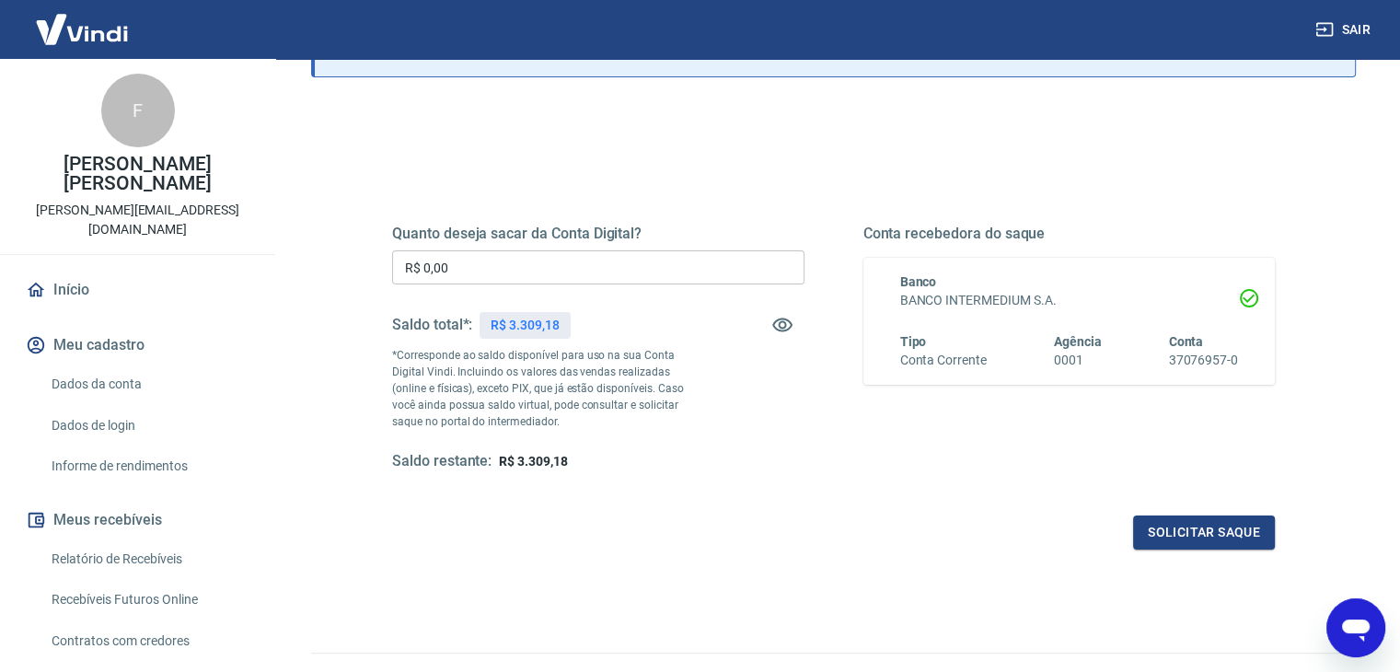 The height and width of the screenshot is (672, 1400). What do you see at coordinates (547, 388) in the screenshot?
I see `p: *Corresponde ao saldo disponível para uso na sua Conta Digital Vindi. Incluindo os valores das ve...` at bounding box center [547, 388].